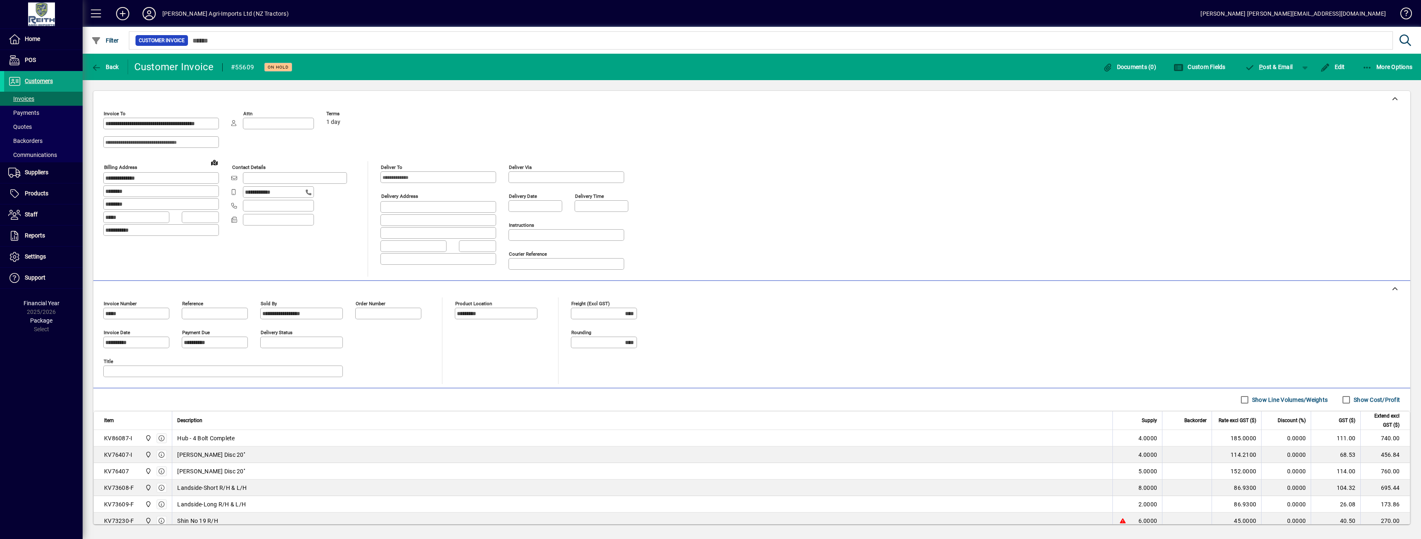  What do you see at coordinates (105, 40) in the screenshot?
I see `span: Filter` at bounding box center [105, 40].